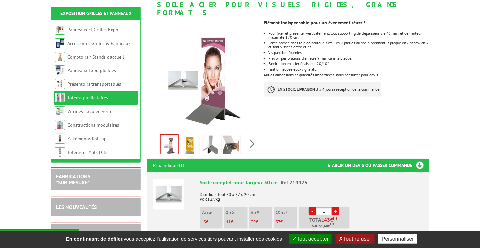 Image resolution: width=480 pixels, height=248 pixels. I want to click on span: 37, so click(278, 221).